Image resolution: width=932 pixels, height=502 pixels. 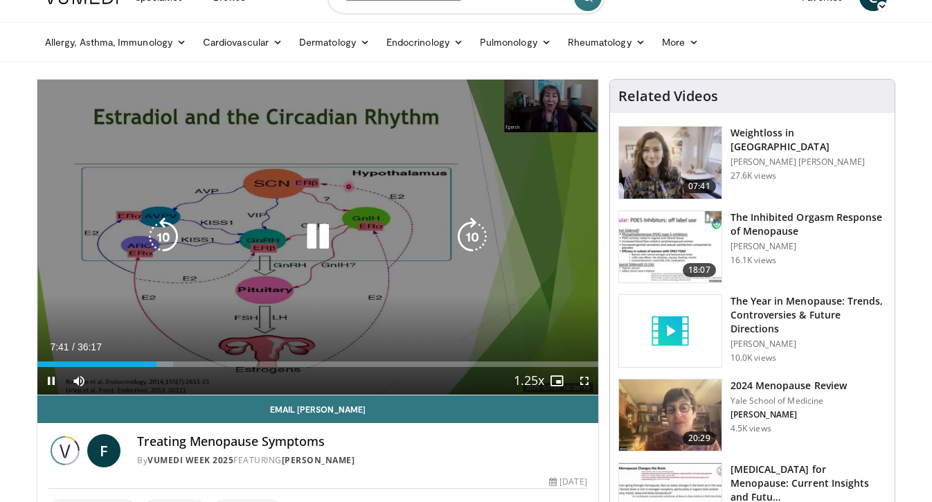 What do you see at coordinates (51, 381) in the screenshot?
I see `button: Pause` at bounding box center [51, 381].